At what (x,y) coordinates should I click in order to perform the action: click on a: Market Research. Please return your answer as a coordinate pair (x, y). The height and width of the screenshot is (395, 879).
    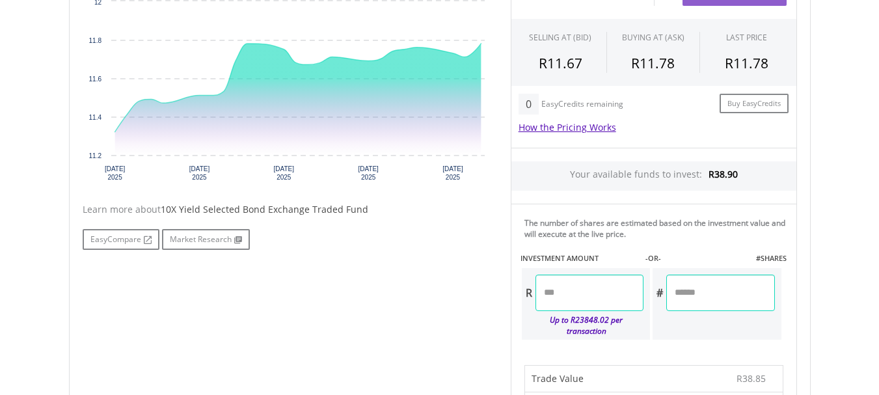
    Looking at the image, I should click on (206, 239).